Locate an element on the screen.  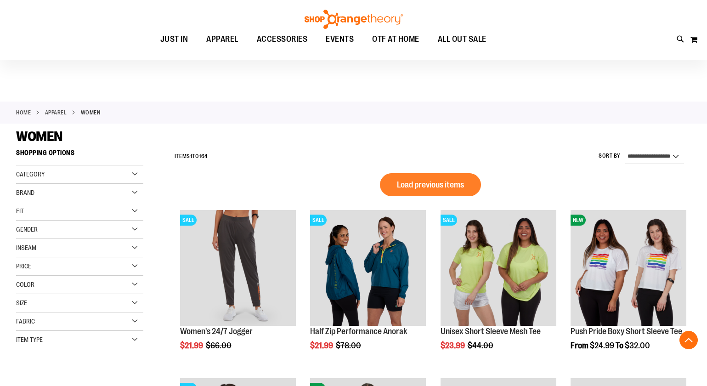
img: Product image for 24/7 Jogger is located at coordinates (238, 268).